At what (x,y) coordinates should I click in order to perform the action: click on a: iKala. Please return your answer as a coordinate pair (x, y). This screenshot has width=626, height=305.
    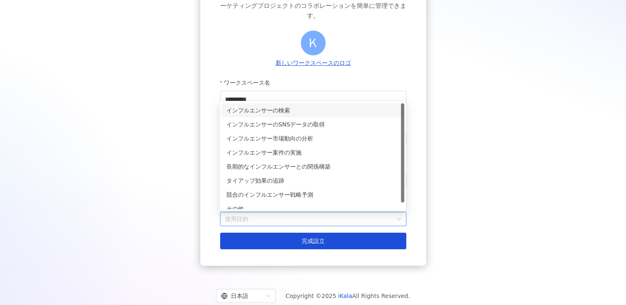
    Looking at the image, I should click on (345, 296).